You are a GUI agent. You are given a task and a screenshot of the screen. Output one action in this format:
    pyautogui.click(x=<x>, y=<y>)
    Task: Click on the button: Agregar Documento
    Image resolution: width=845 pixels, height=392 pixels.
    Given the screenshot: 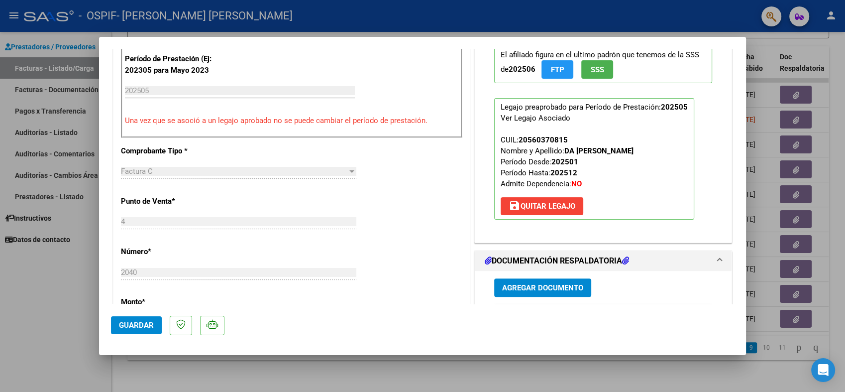 What is the action you would take?
    pyautogui.click(x=543, y=287)
    